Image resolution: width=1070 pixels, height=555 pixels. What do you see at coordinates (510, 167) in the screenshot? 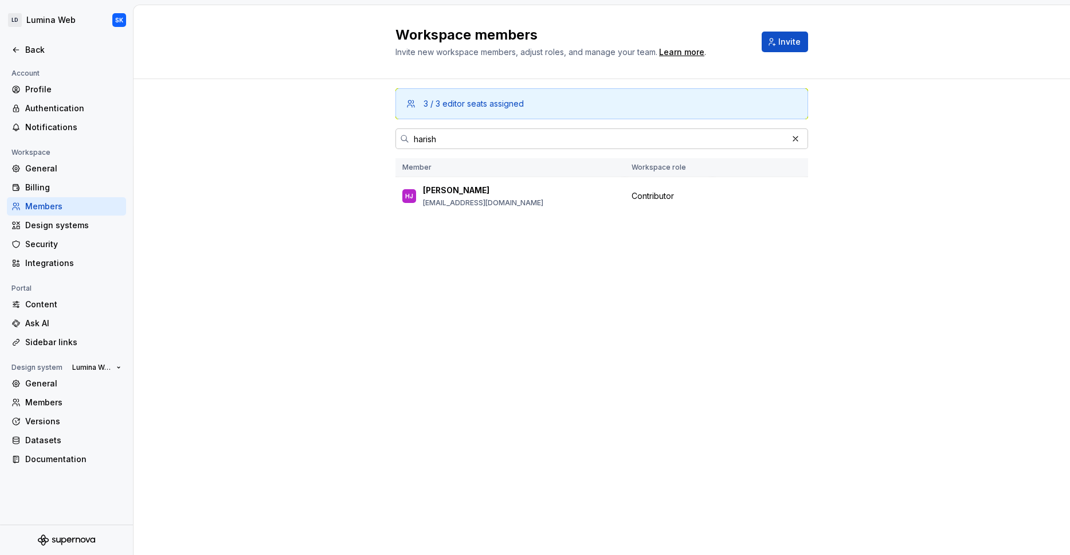
I see `th: Member` at bounding box center [510, 167].